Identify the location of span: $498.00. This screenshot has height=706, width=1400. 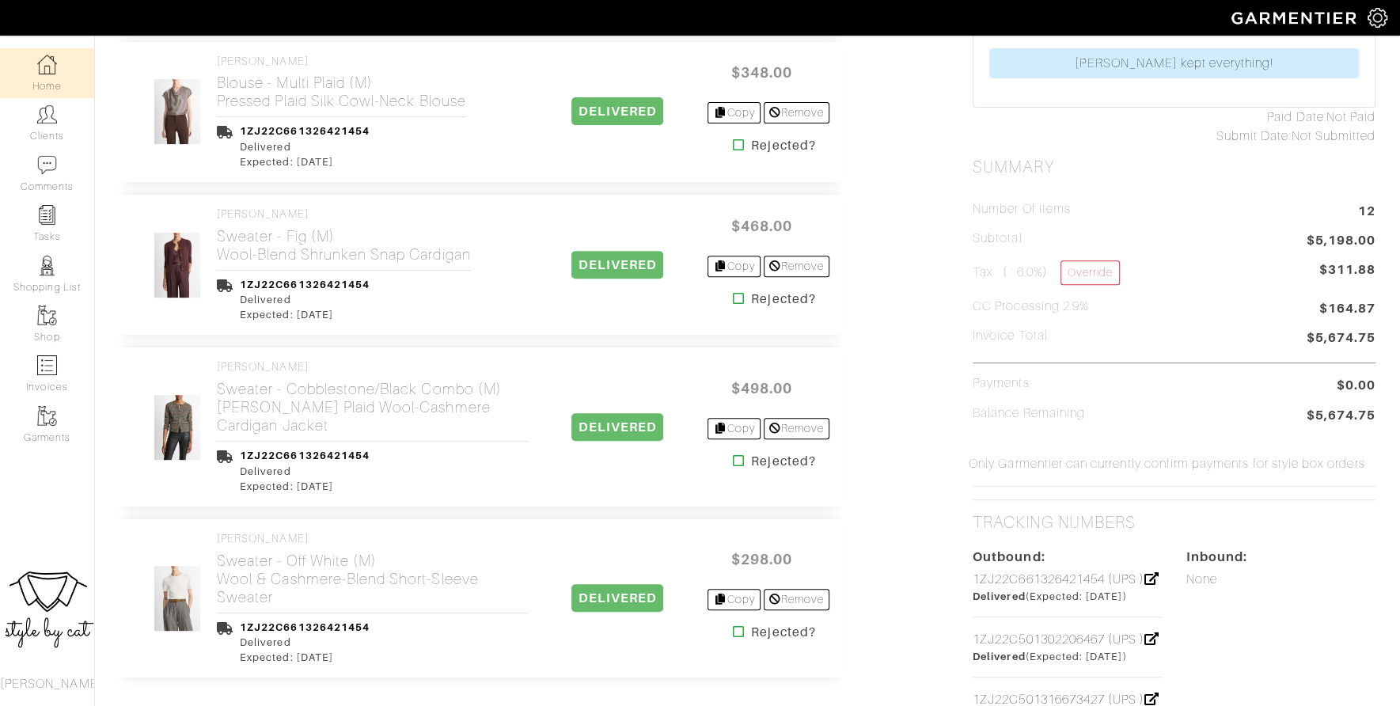
(761, 388).